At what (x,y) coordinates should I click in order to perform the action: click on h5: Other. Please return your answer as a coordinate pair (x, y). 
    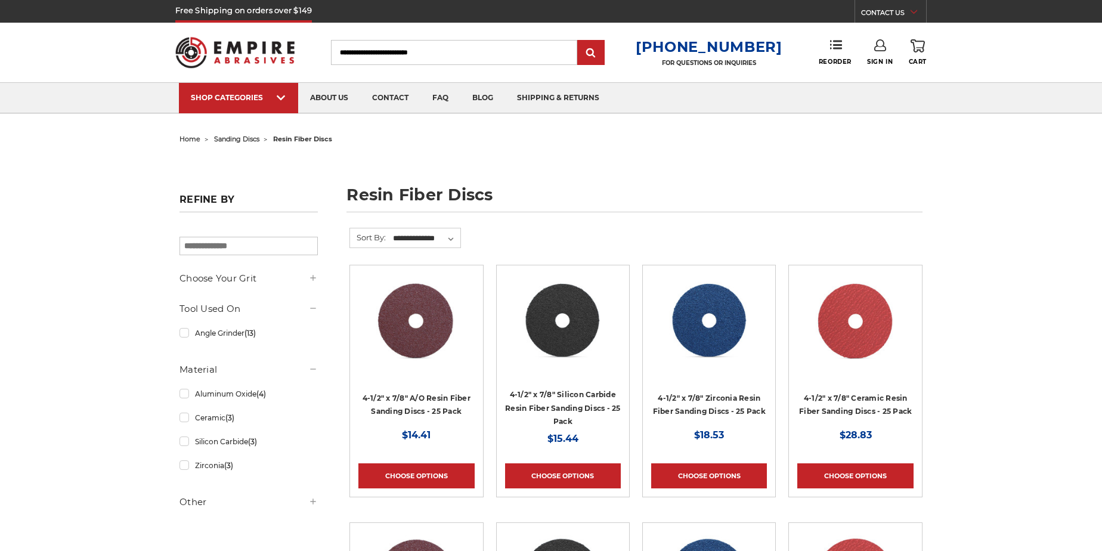
    Looking at the image, I should click on (249, 502).